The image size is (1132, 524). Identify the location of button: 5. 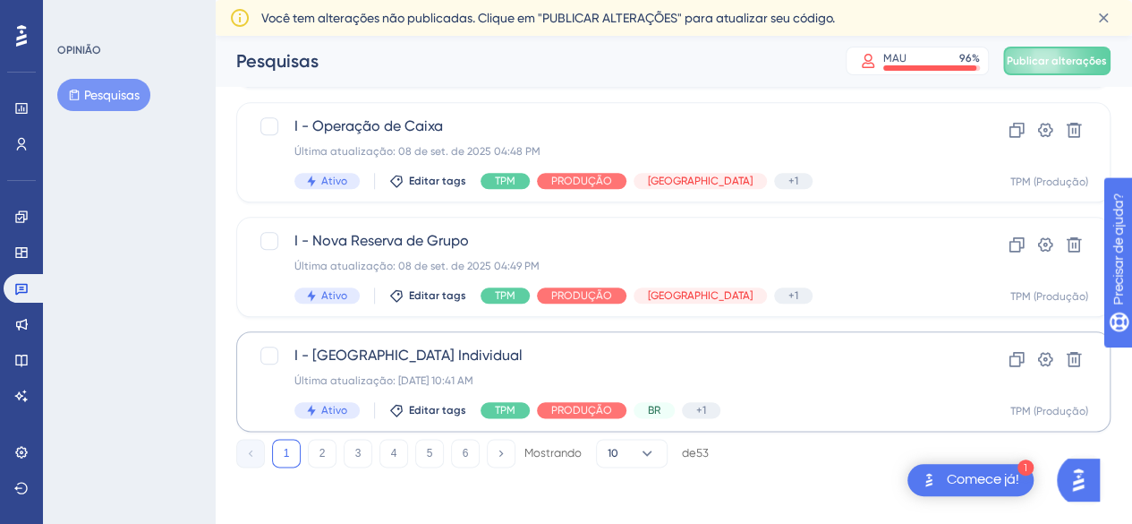
(430, 453).